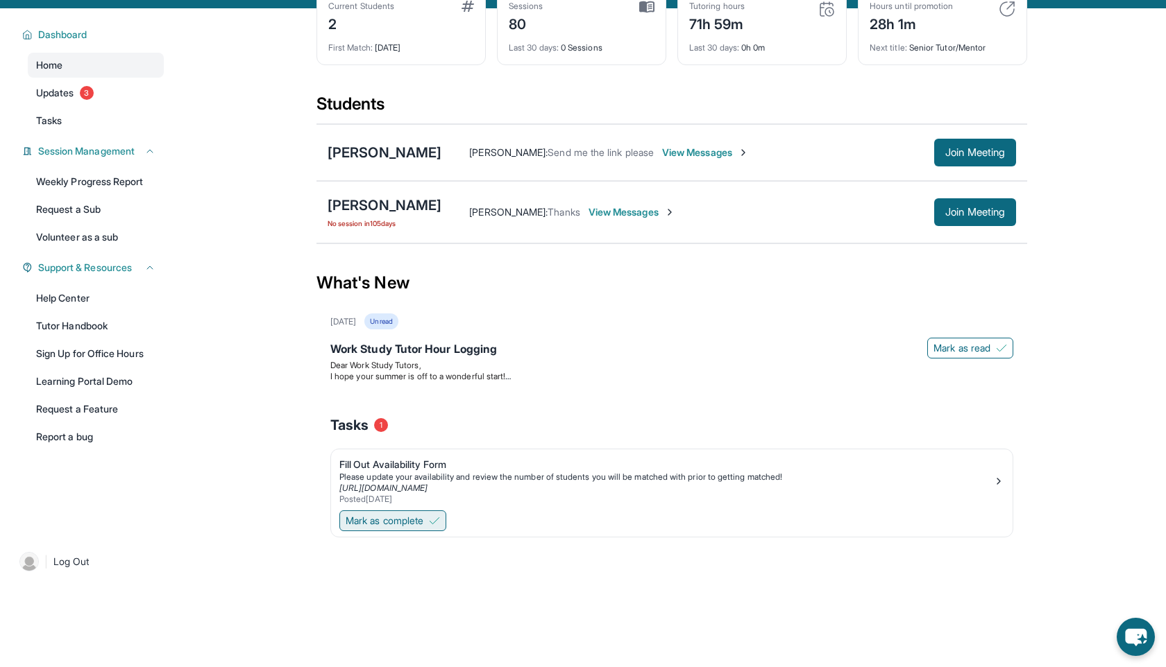  I want to click on div: Current Students, so click(361, 6).